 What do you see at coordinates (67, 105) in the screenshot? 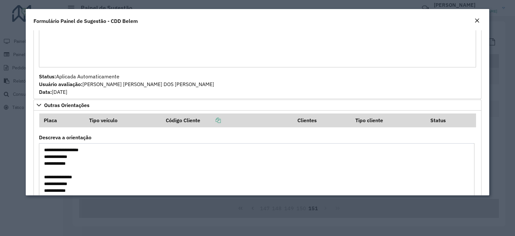
I see `span: Outras Orientações` at bounding box center [67, 105].